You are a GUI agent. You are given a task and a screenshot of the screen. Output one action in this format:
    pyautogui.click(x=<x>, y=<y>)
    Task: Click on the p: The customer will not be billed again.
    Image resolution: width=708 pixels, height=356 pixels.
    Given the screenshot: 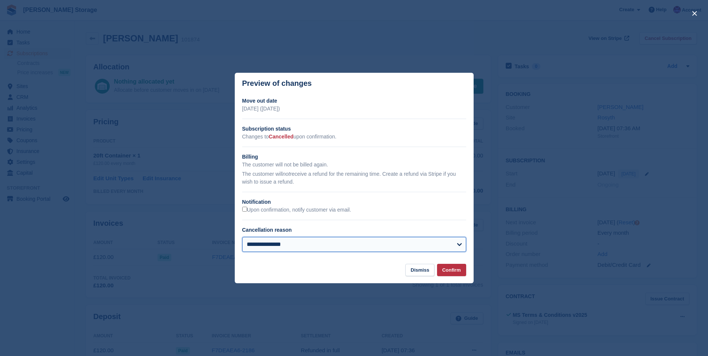 What is the action you would take?
    pyautogui.click(x=354, y=165)
    